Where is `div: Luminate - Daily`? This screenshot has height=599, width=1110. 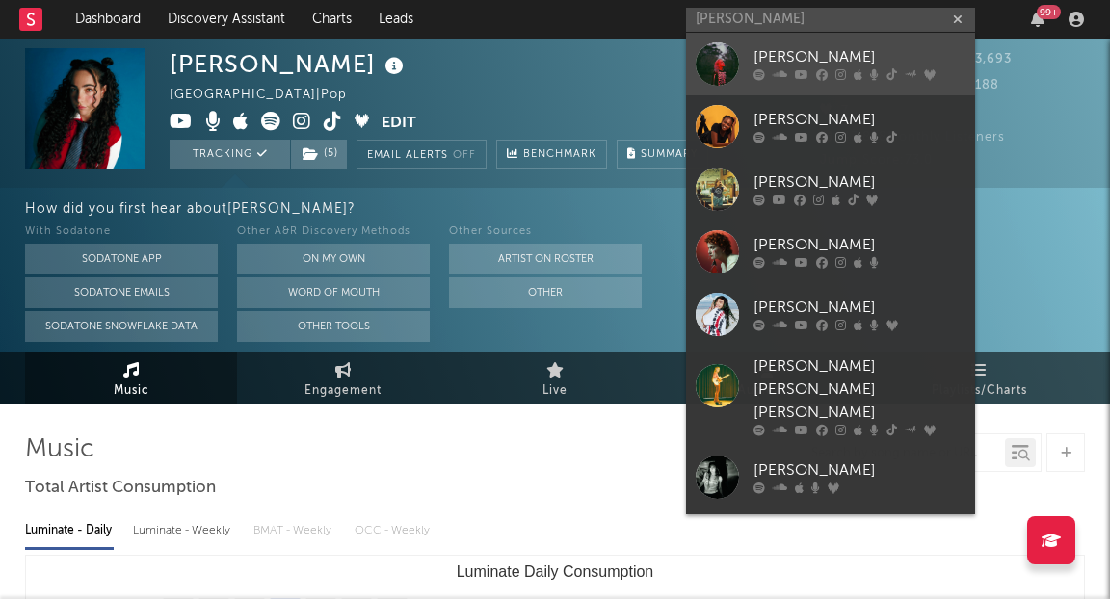 div: Luminate - Daily is located at coordinates (69, 531).